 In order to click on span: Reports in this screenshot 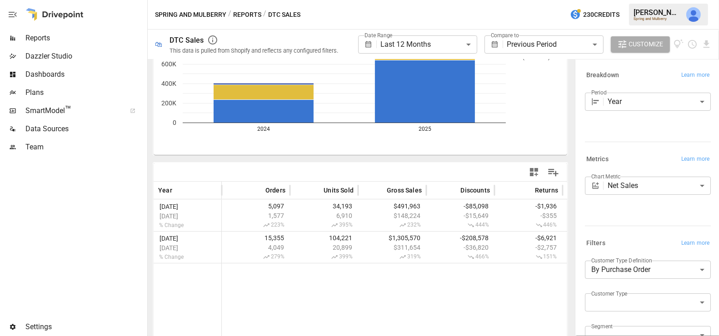, I will do `click(85, 38)`.